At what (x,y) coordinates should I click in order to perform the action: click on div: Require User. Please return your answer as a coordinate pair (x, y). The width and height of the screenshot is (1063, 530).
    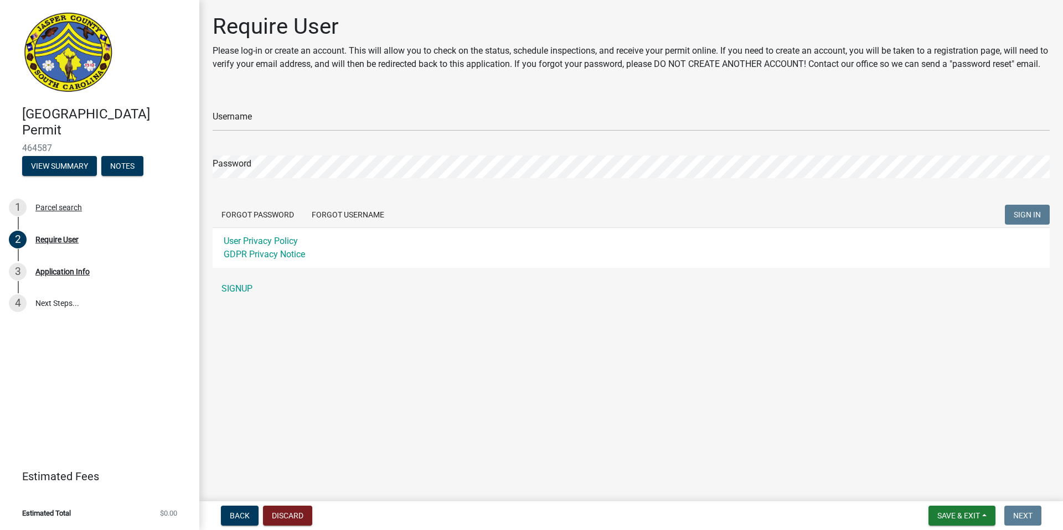
    Looking at the image, I should click on (57, 240).